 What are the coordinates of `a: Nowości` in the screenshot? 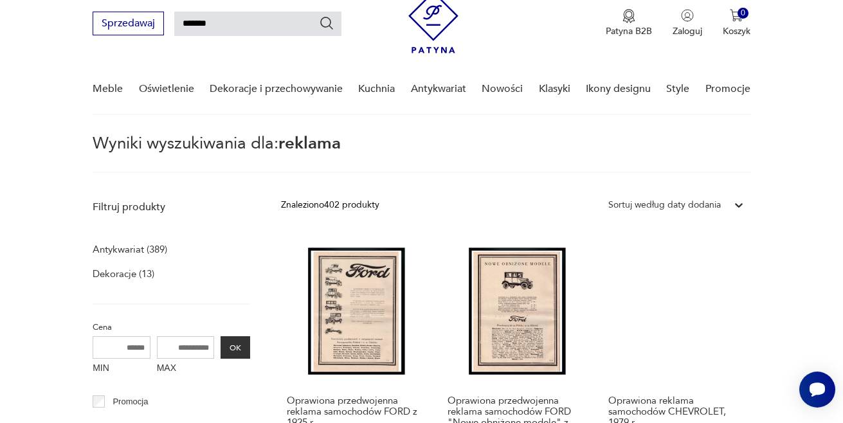 It's located at (502, 89).